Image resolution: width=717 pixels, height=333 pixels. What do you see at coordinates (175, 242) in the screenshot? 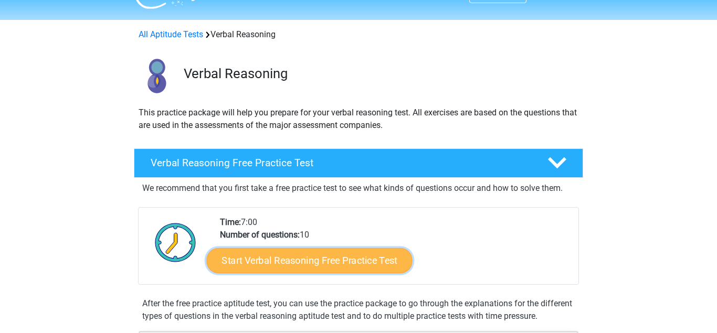
I see `img: Clock` at bounding box center [175, 242].